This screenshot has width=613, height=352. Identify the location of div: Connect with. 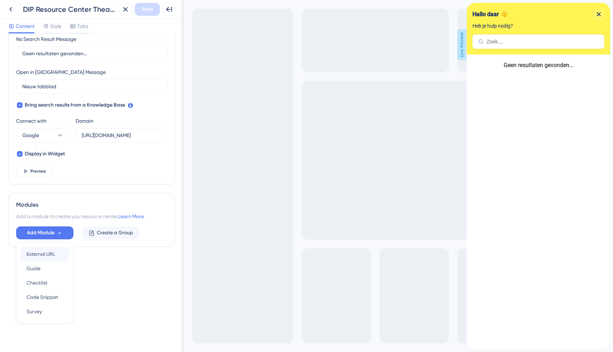
(43, 121).